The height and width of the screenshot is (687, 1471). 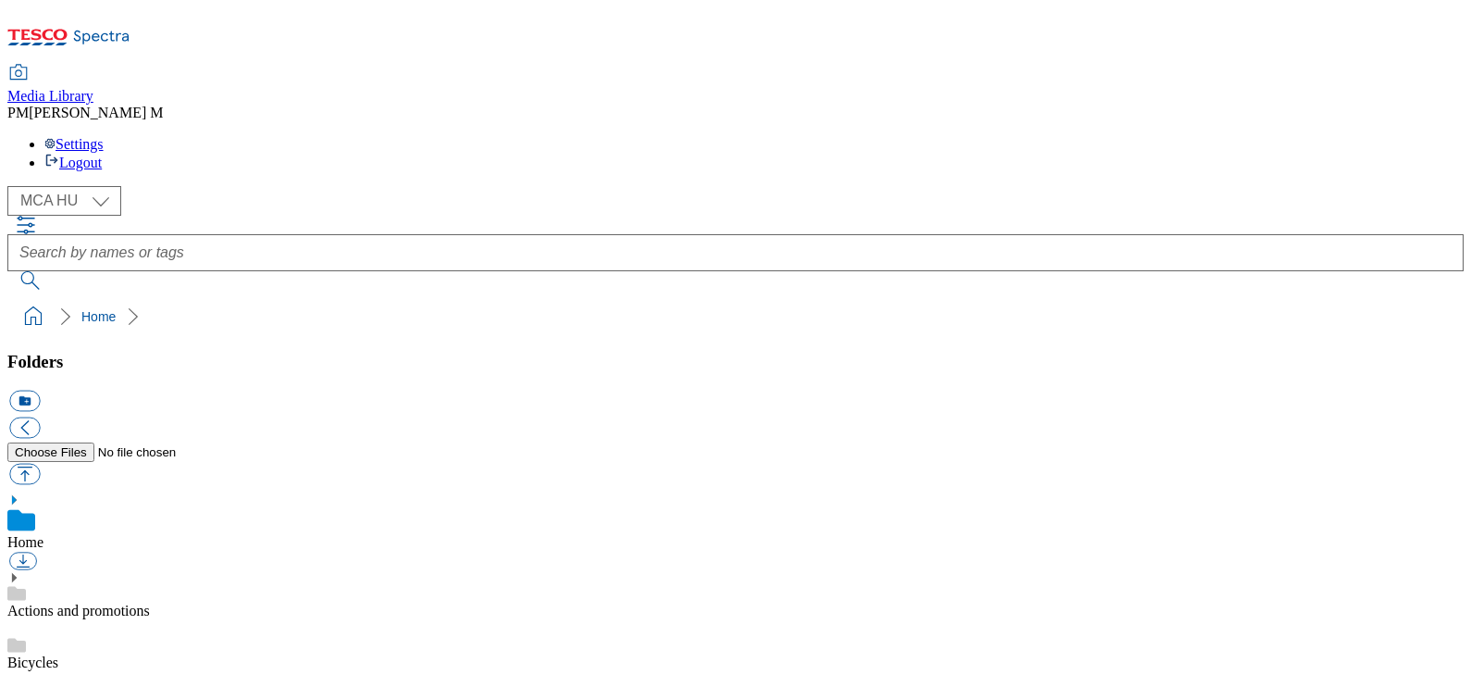 What do you see at coordinates (32, 662) in the screenshot?
I see `a: Bicycles` at bounding box center [32, 662].